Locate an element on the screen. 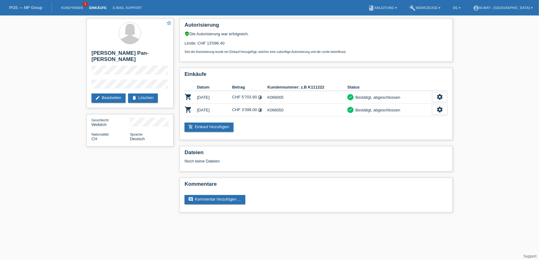 The width and height of the screenshot is (539, 260). i: POSP00002447 is located at coordinates (188, 97).